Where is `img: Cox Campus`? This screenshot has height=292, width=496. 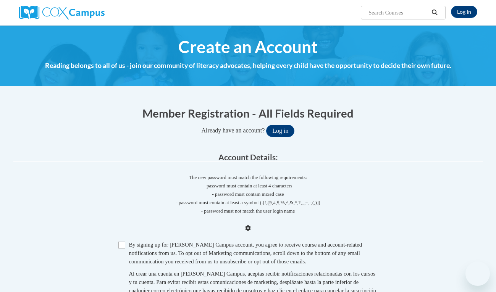 img: Cox Campus is located at coordinates (62, 13).